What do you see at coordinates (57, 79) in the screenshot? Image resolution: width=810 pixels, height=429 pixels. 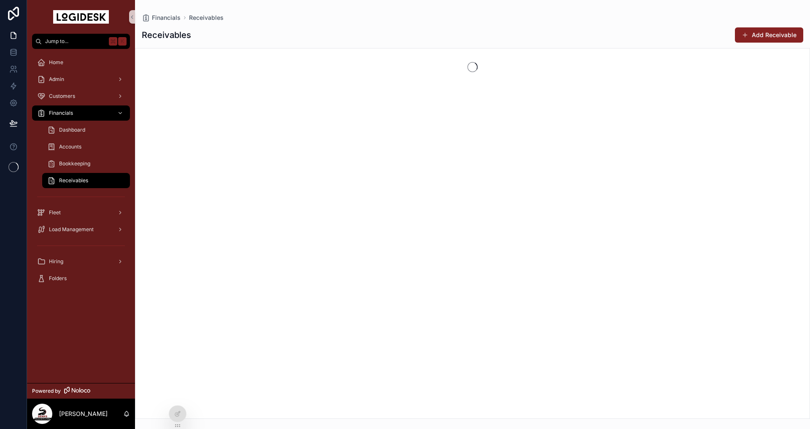 I see `span: Admin` at bounding box center [57, 79].